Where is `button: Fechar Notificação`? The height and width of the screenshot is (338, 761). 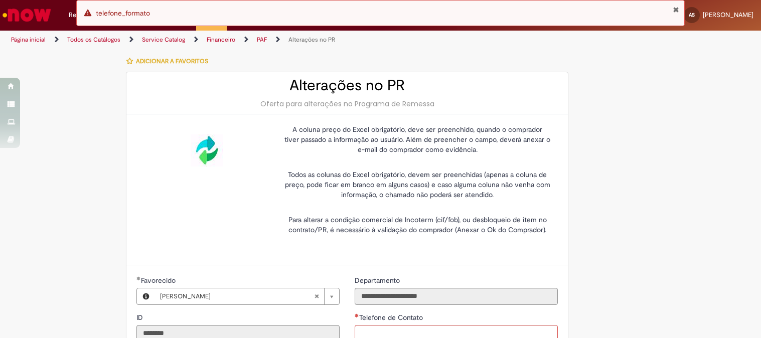 button: Fechar Notificação is located at coordinates (675, 10).